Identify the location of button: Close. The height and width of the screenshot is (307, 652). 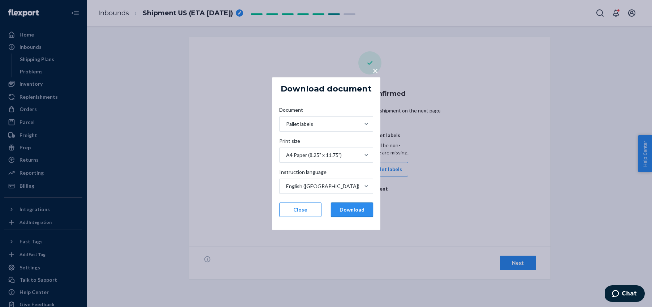
(300, 209).